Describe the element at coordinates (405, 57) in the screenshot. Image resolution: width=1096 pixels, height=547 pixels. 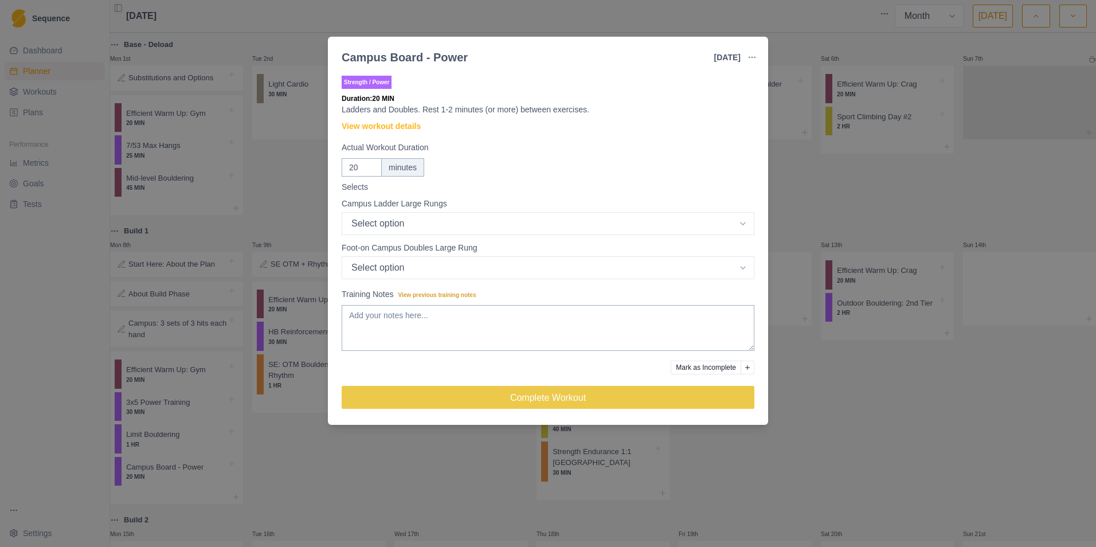
I see `div: Campus Board - Power` at that location.